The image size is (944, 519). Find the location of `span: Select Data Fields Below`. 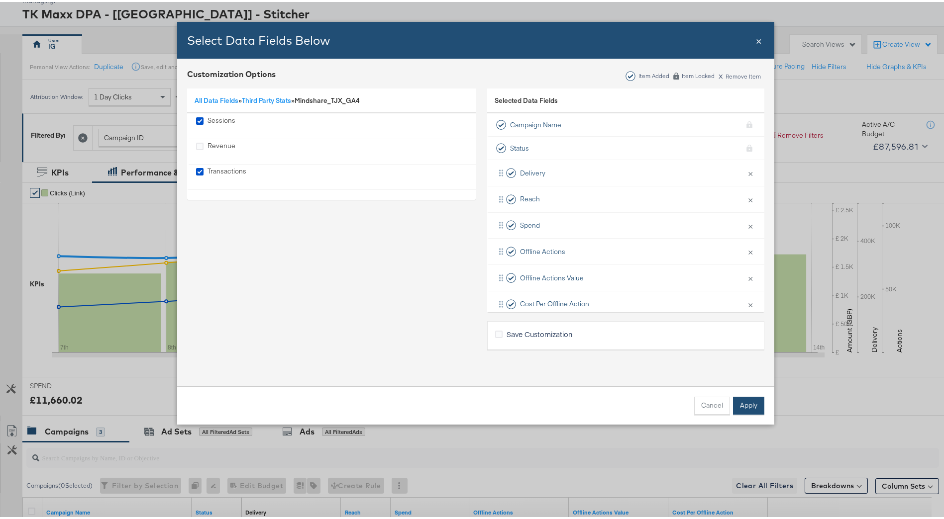

span: Select Data Fields Below is located at coordinates (258, 38).